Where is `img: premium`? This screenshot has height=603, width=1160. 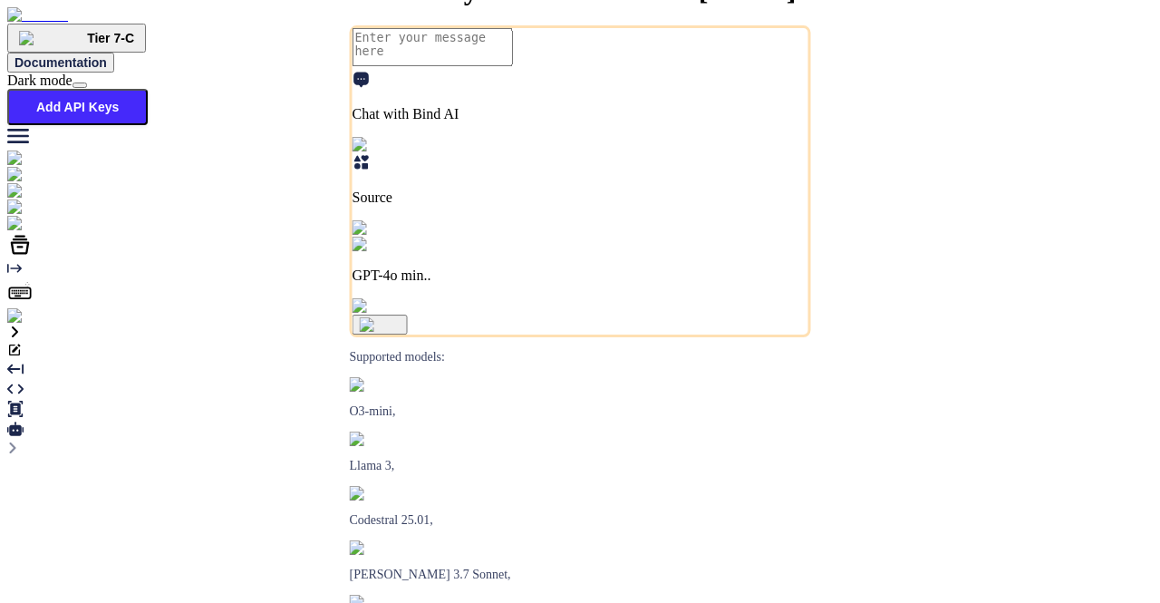 img: premium is located at coordinates (53, 38).